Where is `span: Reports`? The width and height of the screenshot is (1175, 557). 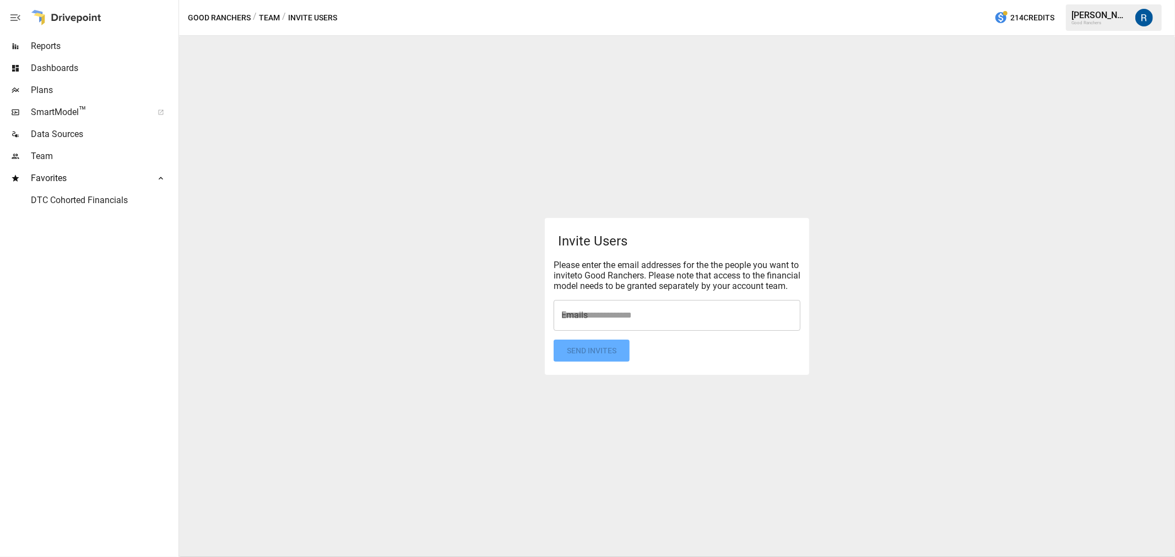
span: Reports is located at coordinates (104, 46).